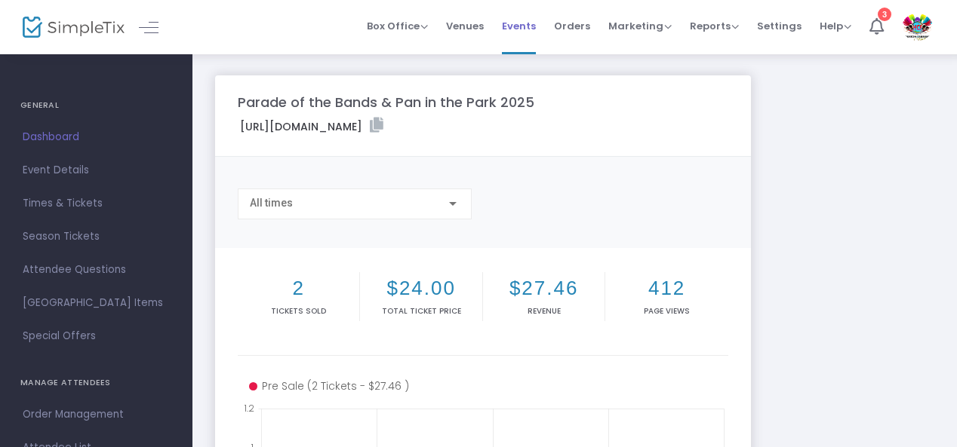  Describe the element at coordinates (465, 26) in the screenshot. I see `span: Venues` at that location.